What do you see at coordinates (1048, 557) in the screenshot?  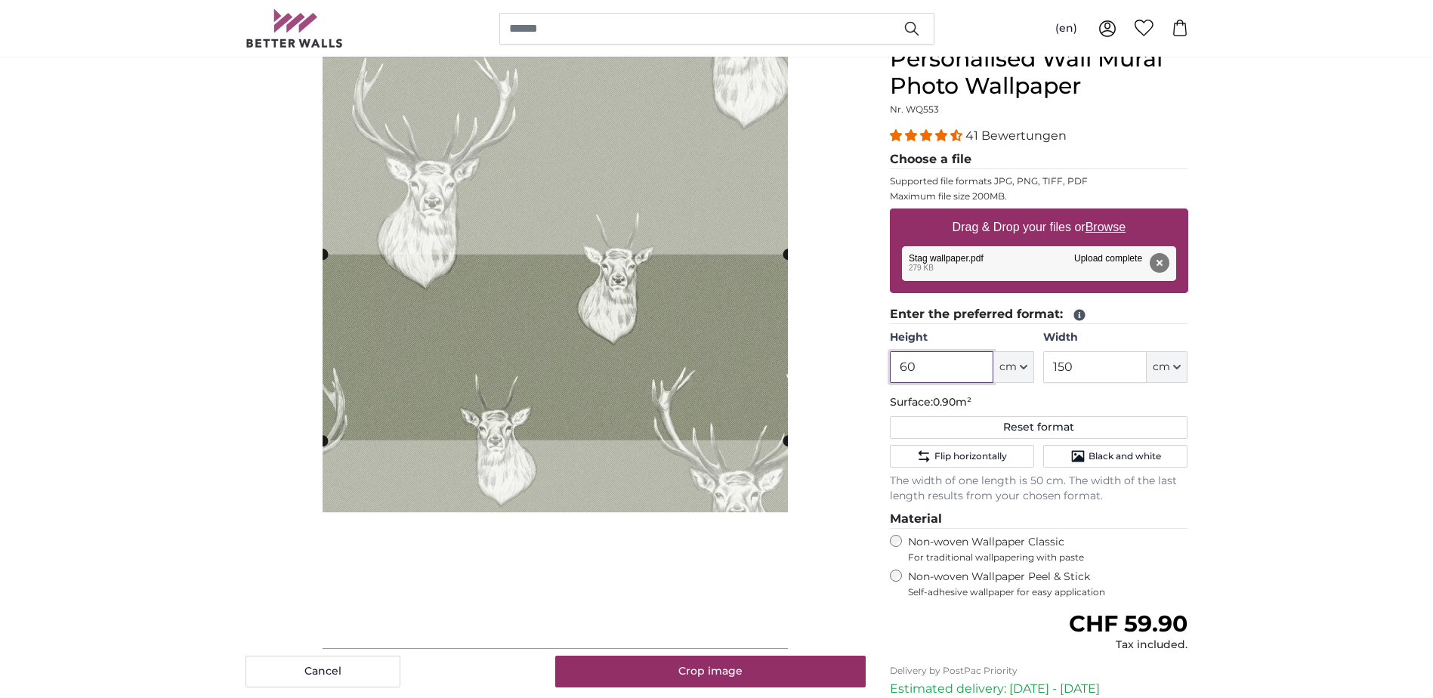 I see `span: For traditional wallpapering with paste` at bounding box center [1048, 557].